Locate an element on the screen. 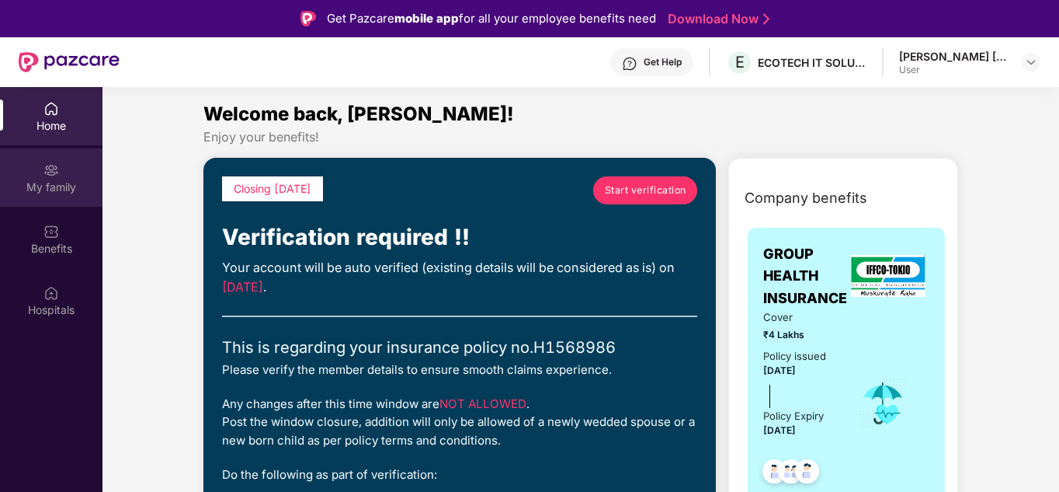  div: Get Help is located at coordinates (662, 62).